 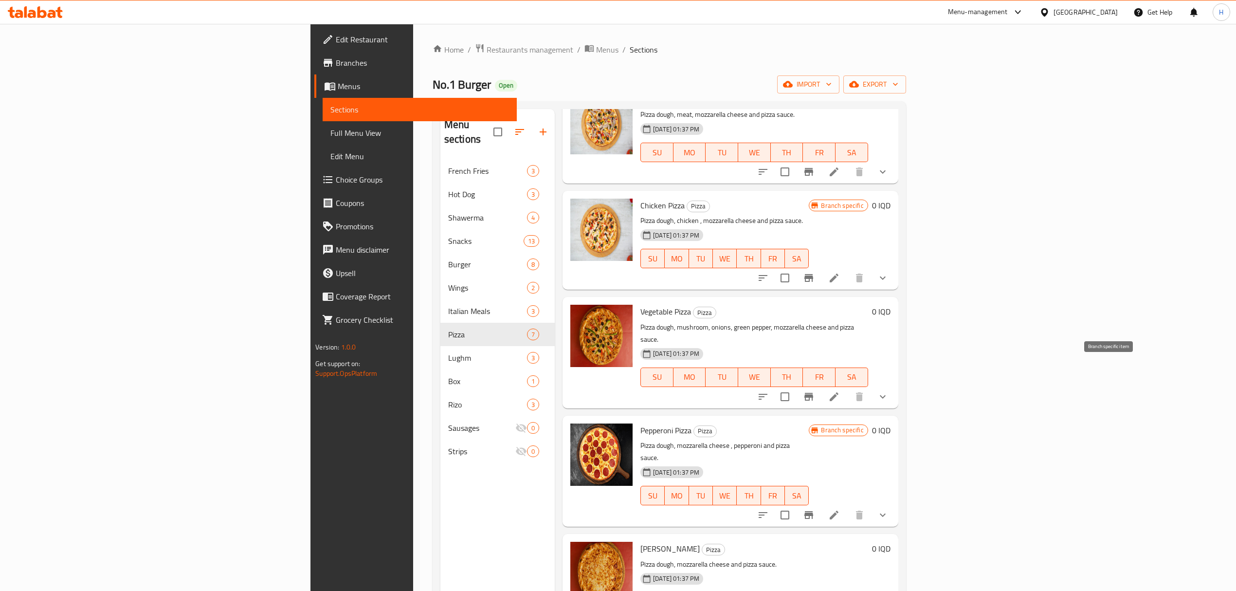 I want to click on span: Get support on:, so click(x=338, y=364).